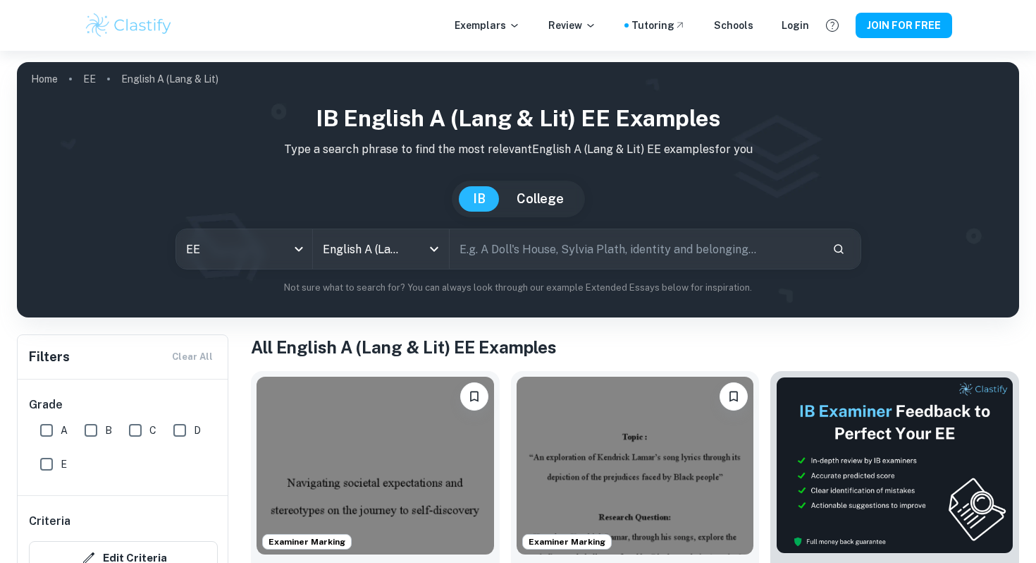 The height and width of the screenshot is (563, 1036). I want to click on h1: All English A (Lang & Lit) EE Examples, so click(635, 347).